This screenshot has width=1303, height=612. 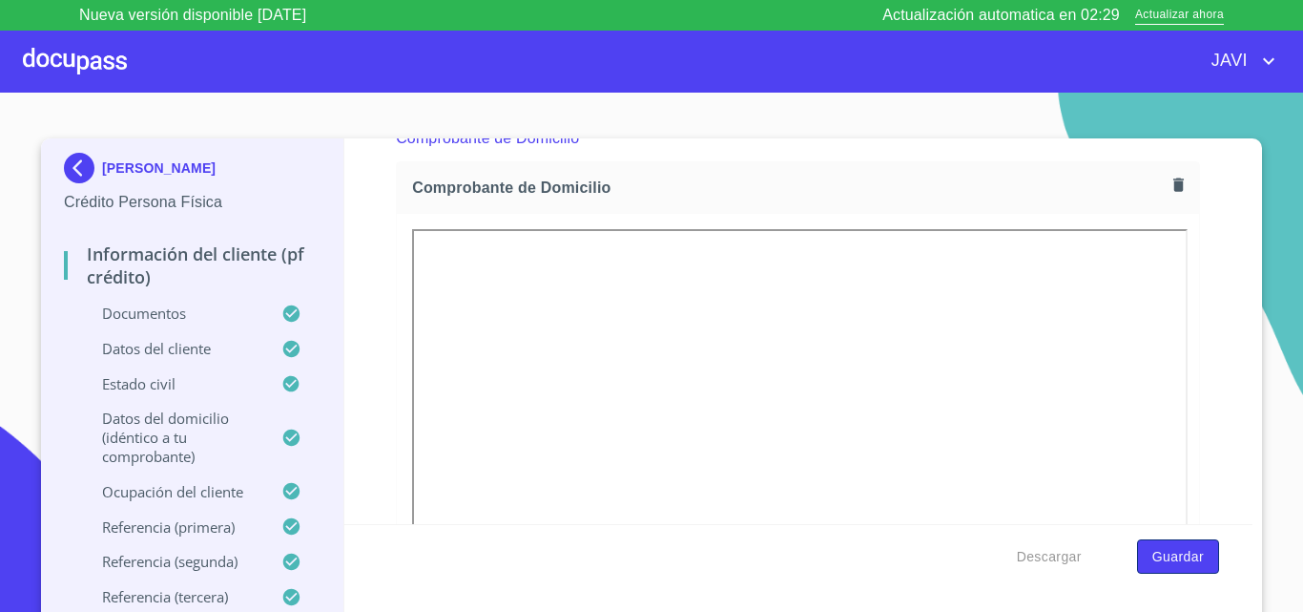 What do you see at coordinates (173, 491) in the screenshot?
I see `p: Ocupación del Cliente` at bounding box center [173, 491].